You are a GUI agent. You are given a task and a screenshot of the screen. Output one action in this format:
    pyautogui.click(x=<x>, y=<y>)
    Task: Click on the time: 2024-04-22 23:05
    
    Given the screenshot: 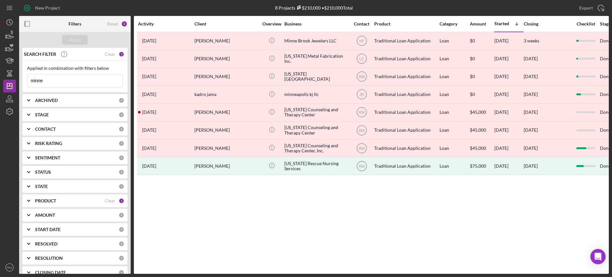 What is the action you would take?
    pyautogui.click(x=149, y=166)
    